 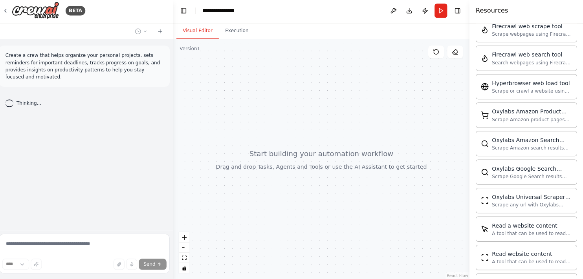 What do you see at coordinates (492, 13) in the screenshot?
I see `h4: Resources` at bounding box center [492, 13].